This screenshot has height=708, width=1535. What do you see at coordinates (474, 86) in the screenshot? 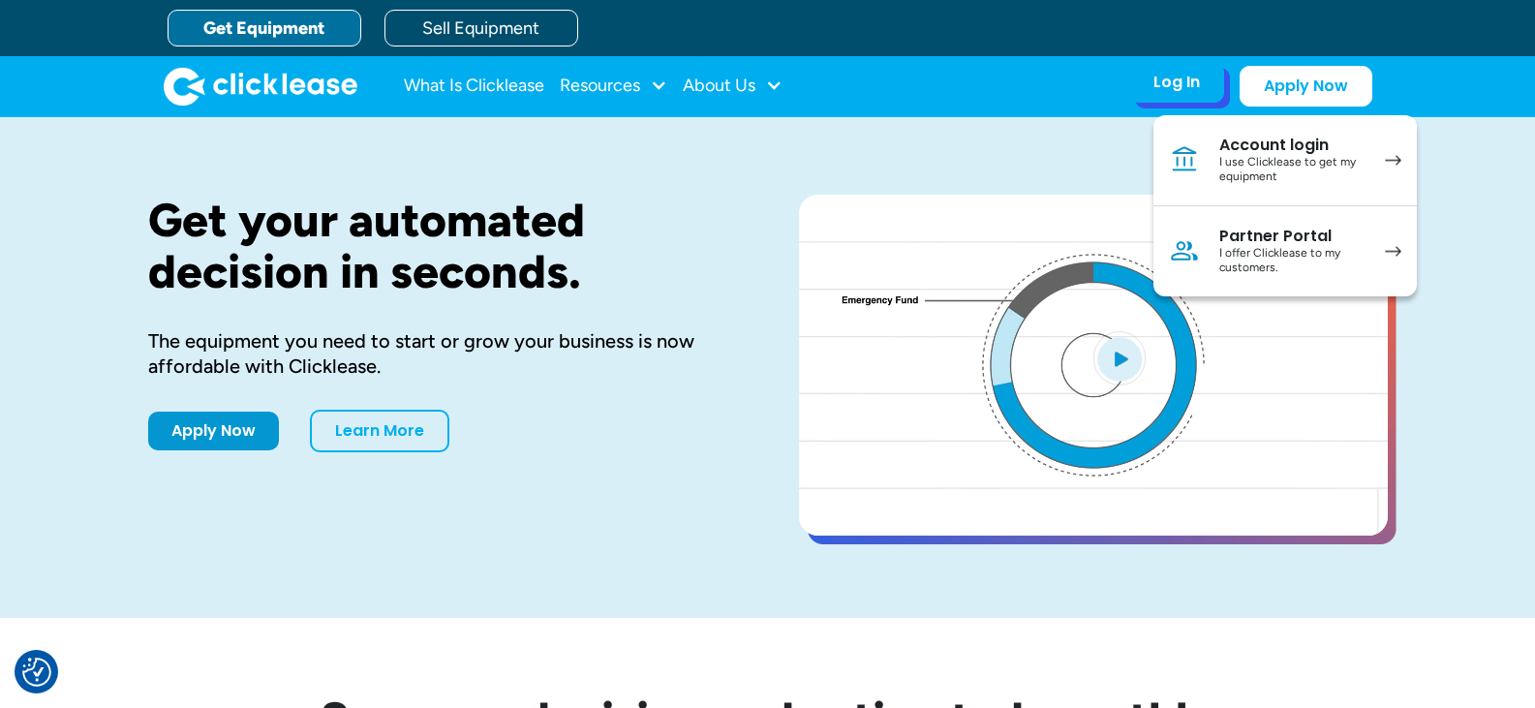
I see `a: What Is Clicklease` at bounding box center [474, 86].